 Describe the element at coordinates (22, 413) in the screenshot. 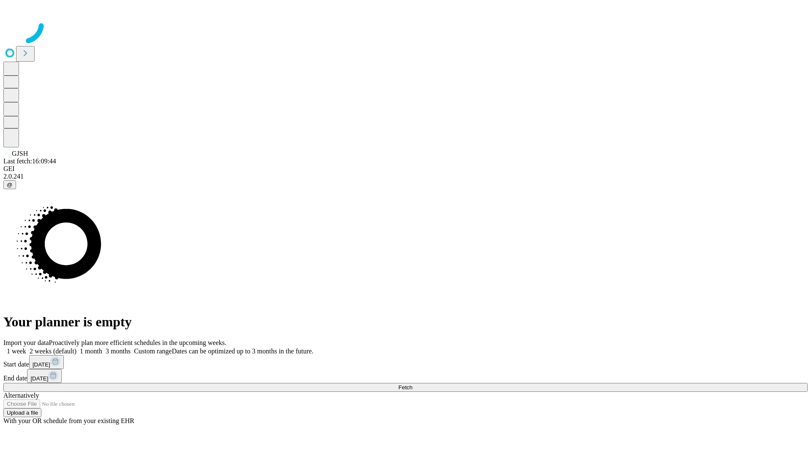

I see `button: Upload a file` at that location.